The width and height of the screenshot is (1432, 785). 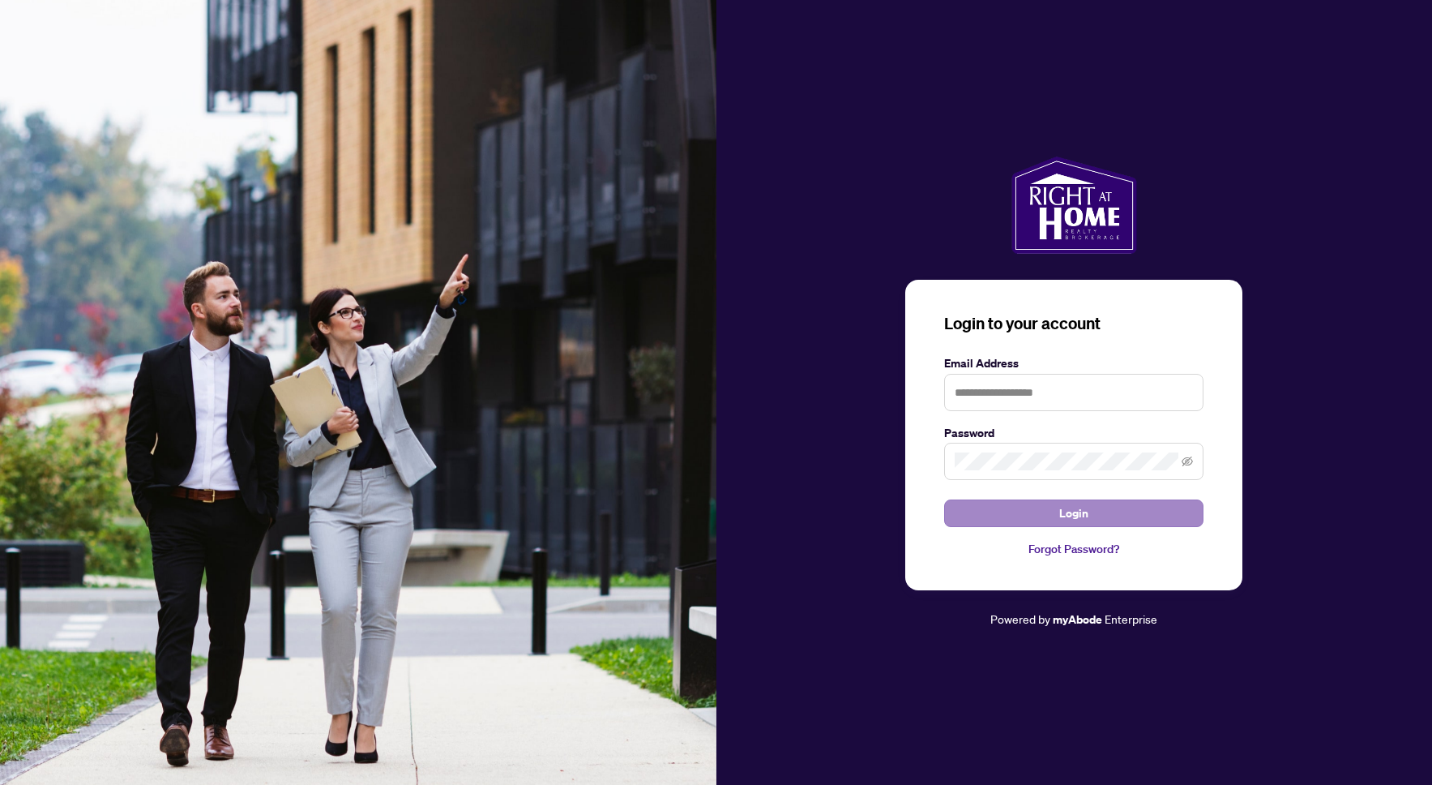 What do you see at coordinates (1074, 323) in the screenshot?
I see `h3: Login to your account` at bounding box center [1074, 323].